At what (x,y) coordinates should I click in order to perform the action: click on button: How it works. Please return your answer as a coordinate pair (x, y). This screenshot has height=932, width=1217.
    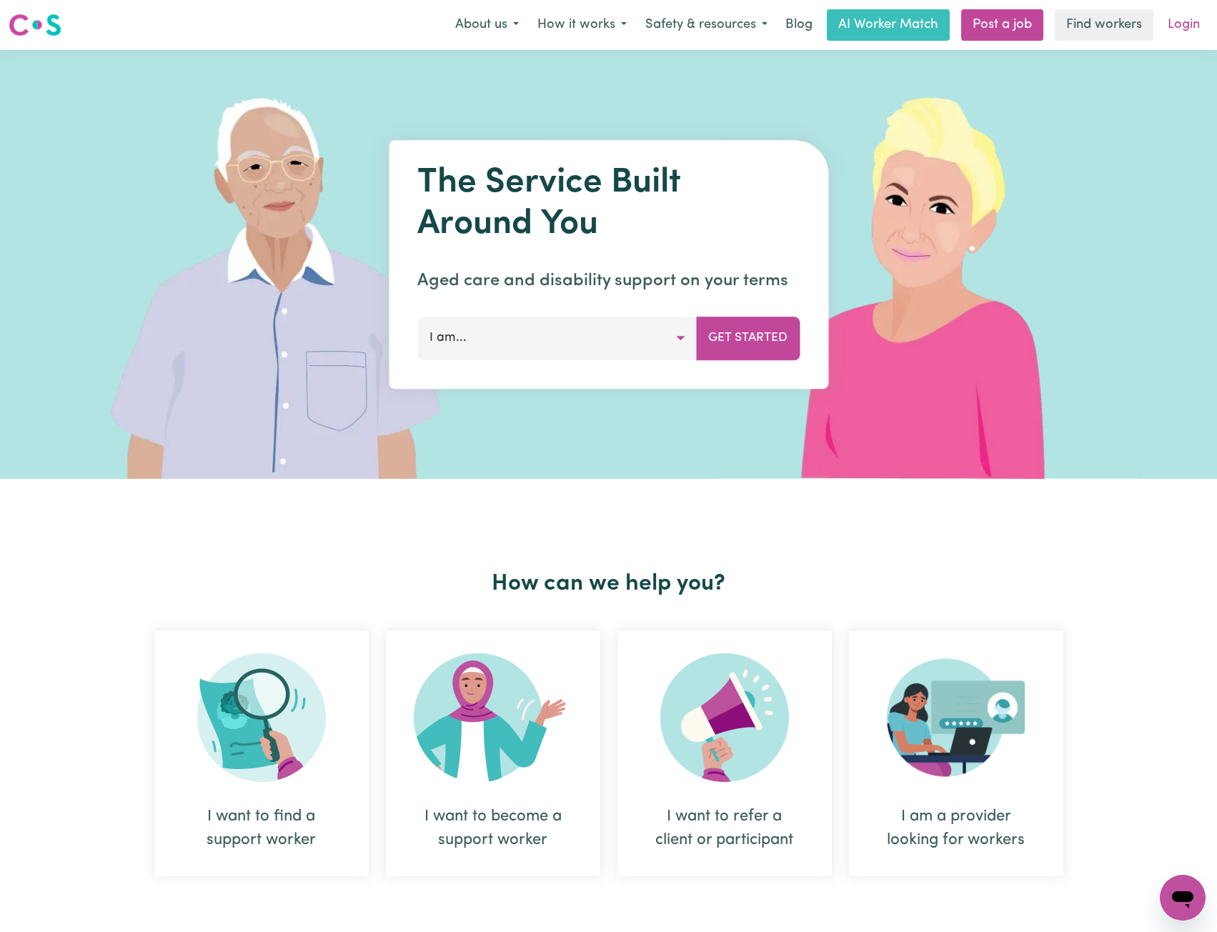
    Looking at the image, I should click on (582, 25).